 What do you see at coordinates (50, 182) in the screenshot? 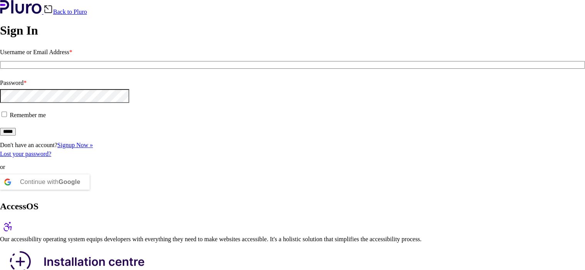
I see `div: Continue with` at bounding box center [50, 182].